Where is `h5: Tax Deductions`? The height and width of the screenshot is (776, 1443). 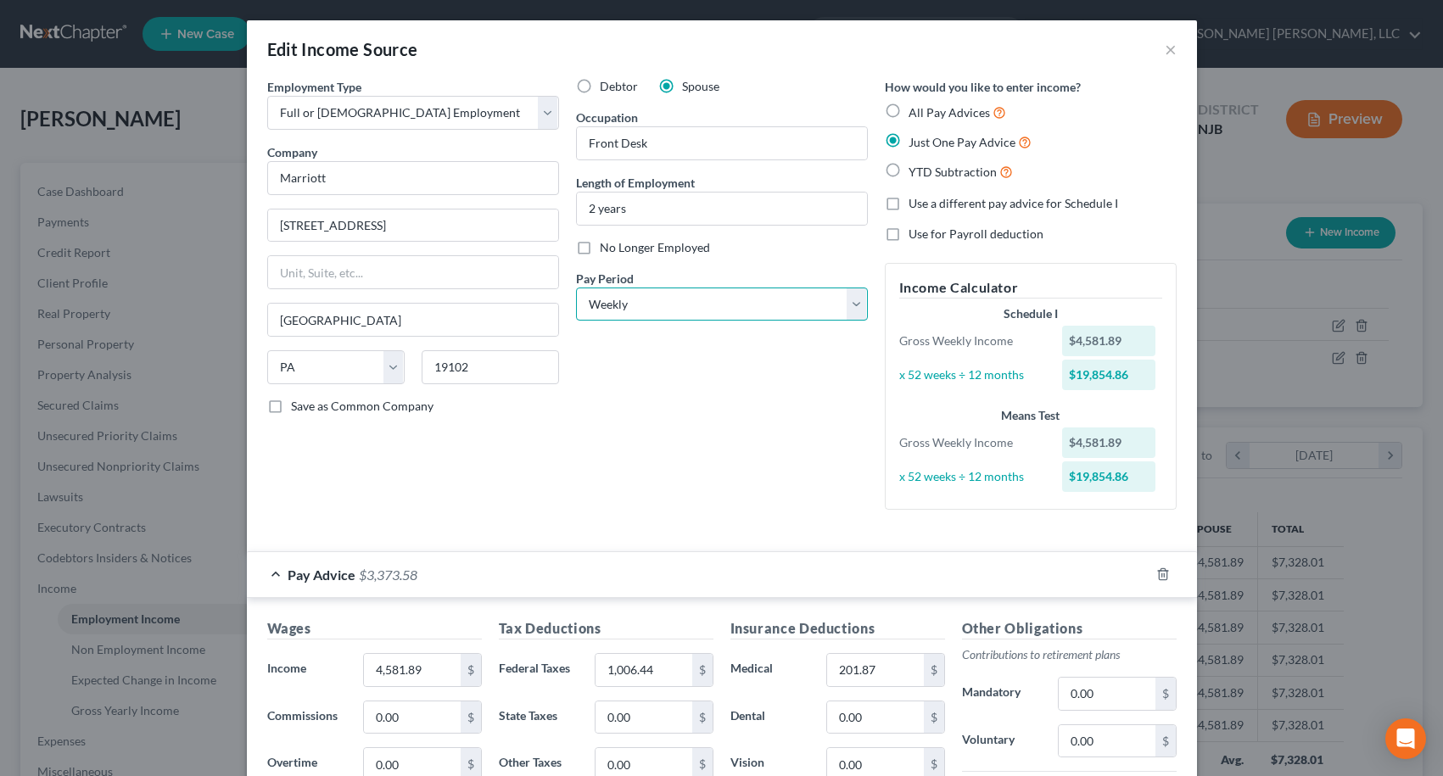
h5: Tax Deductions is located at coordinates (606, 629).